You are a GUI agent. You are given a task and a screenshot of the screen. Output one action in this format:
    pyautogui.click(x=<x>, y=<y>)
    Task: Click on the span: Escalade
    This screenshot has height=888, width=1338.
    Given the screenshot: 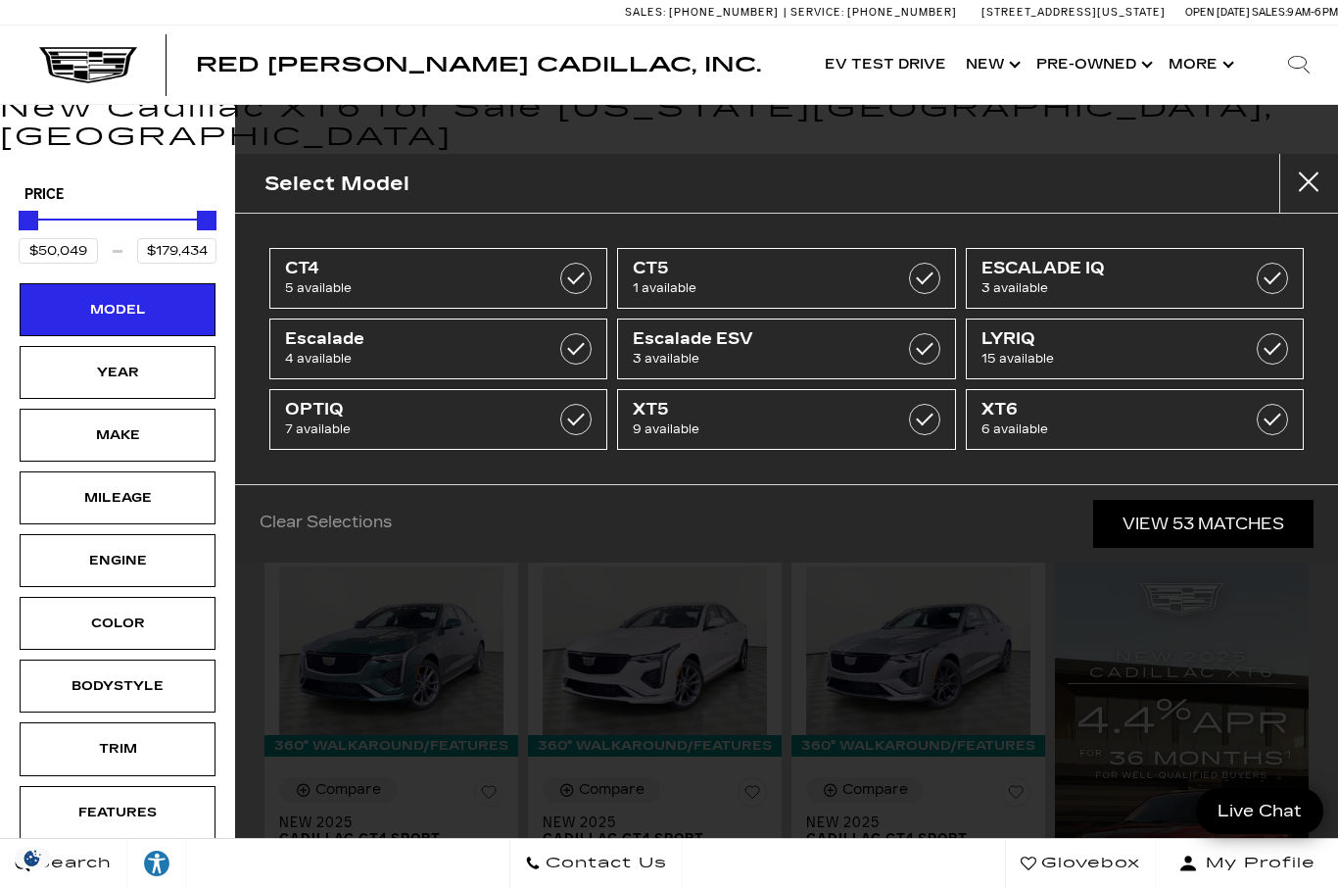 What is the action you would take?
    pyautogui.click(x=415, y=339)
    